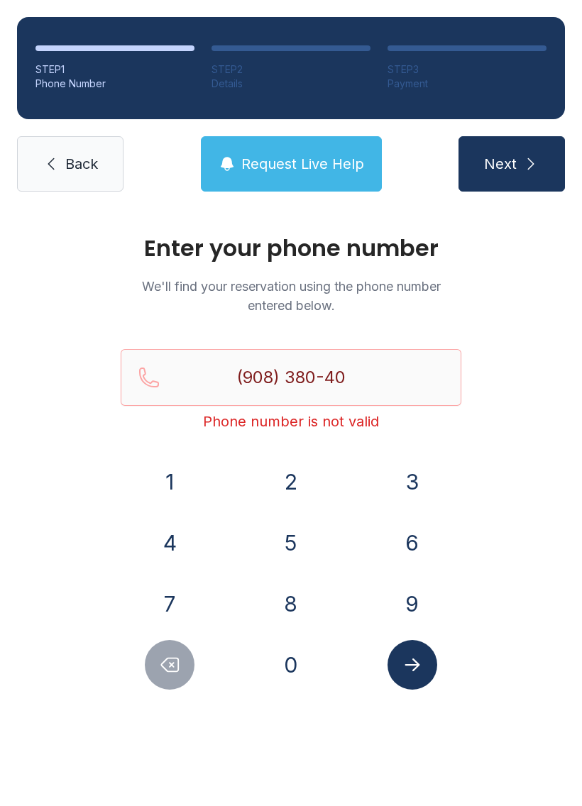  Describe the element at coordinates (302, 164) in the screenshot. I see `span: Request Live Help` at that location.